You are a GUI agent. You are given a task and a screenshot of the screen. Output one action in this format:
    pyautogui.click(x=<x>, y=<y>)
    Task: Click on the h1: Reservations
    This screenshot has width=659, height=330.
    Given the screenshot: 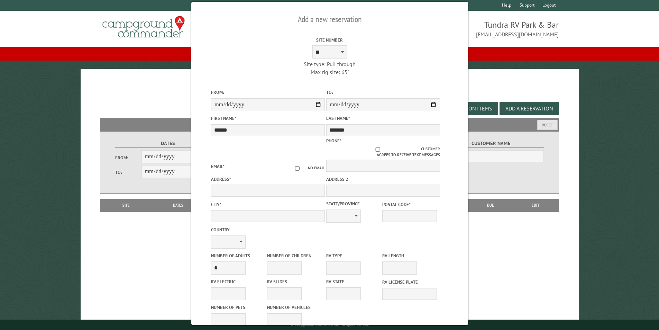 What is the action you would take?
    pyautogui.click(x=330, y=89)
    